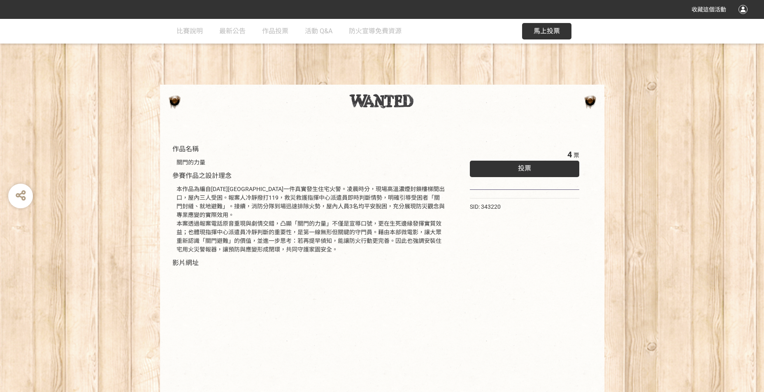 The width and height of the screenshot is (764, 392). I want to click on span: 參賽作品之設計理念, so click(202, 176).